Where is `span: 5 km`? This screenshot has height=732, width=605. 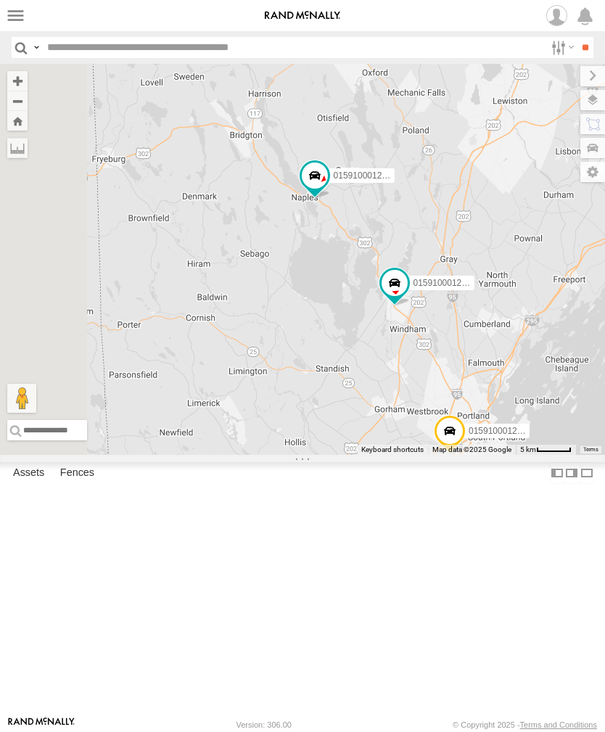
span: 5 km is located at coordinates (528, 449).